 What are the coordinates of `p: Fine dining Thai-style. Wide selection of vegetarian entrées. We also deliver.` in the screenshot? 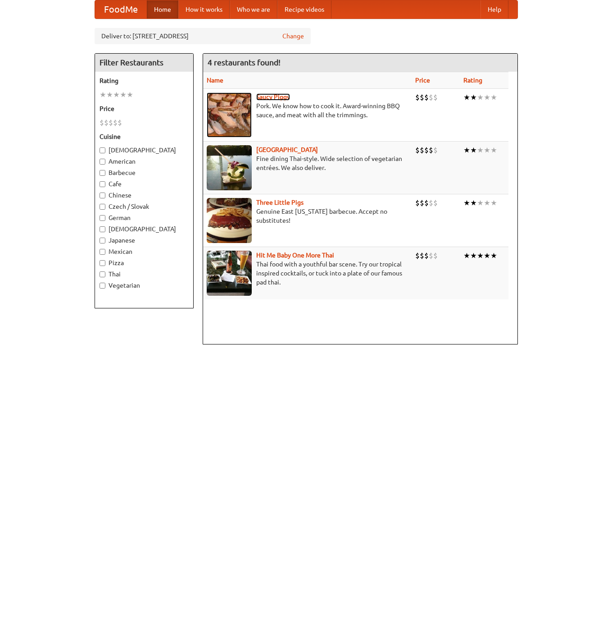 It's located at (308, 163).